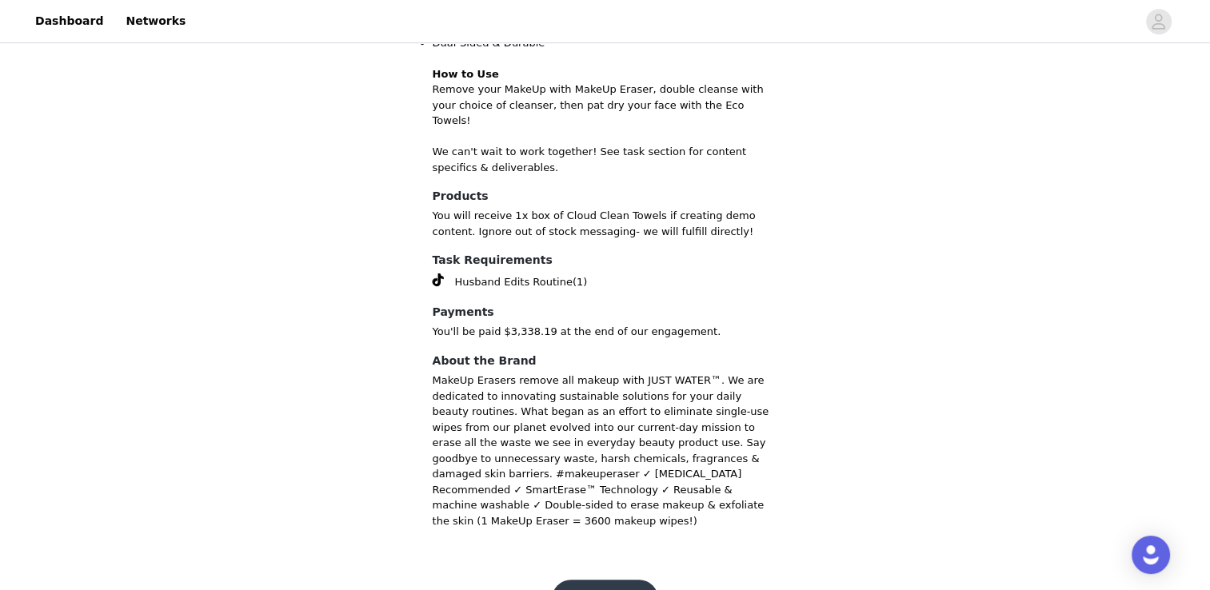 Image resolution: width=1210 pixels, height=590 pixels. Describe the element at coordinates (605, 260) in the screenshot. I see `h4: Task Requirements` at that location.